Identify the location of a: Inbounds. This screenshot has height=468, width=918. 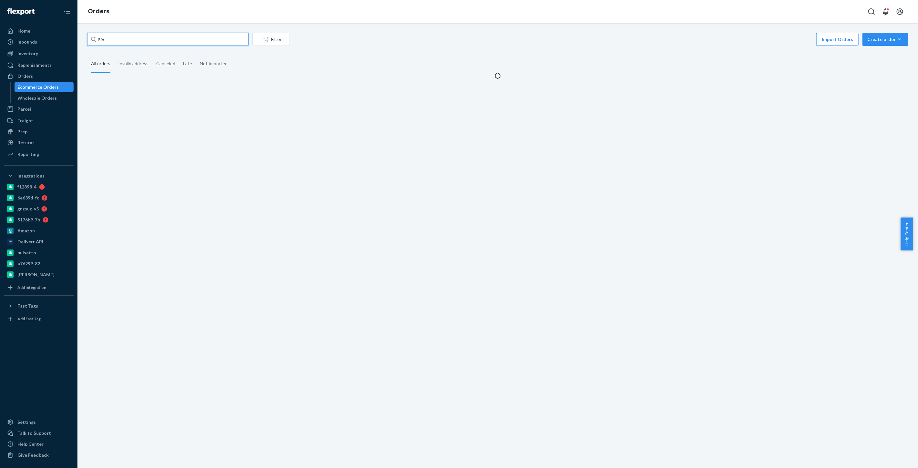
(39, 42).